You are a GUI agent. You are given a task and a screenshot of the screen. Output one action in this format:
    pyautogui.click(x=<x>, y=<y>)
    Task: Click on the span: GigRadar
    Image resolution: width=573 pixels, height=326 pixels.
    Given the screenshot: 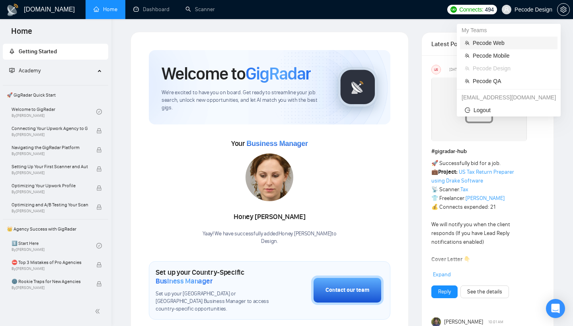 What is the action you would take?
    pyautogui.click(x=278, y=74)
    